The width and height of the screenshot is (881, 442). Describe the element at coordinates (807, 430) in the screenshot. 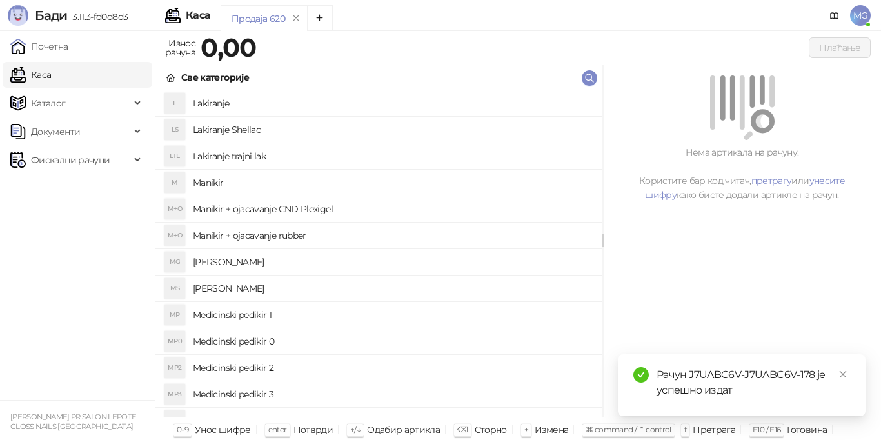

I see `div: Готовина` at that location.